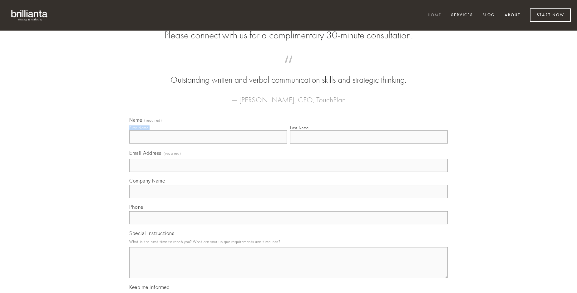  What do you see at coordinates (512, 15) in the screenshot?
I see `a: About` at bounding box center [512, 15].